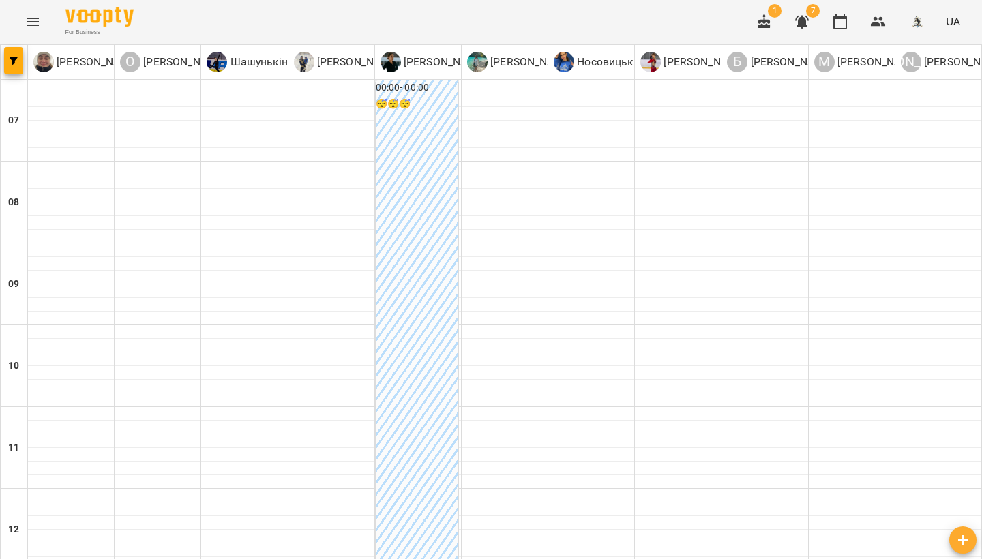  I want to click on span: 1, so click(775, 11).